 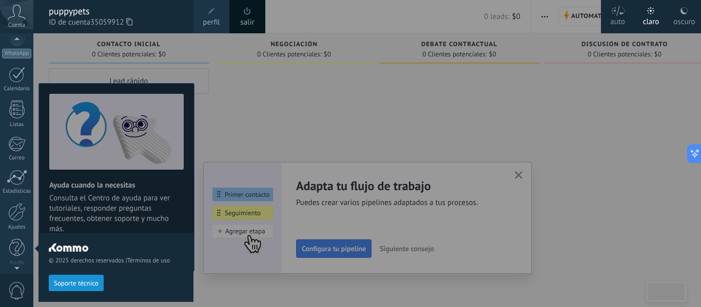 What do you see at coordinates (211, 23) in the screenshot?
I see `span: perfil` at bounding box center [211, 23].